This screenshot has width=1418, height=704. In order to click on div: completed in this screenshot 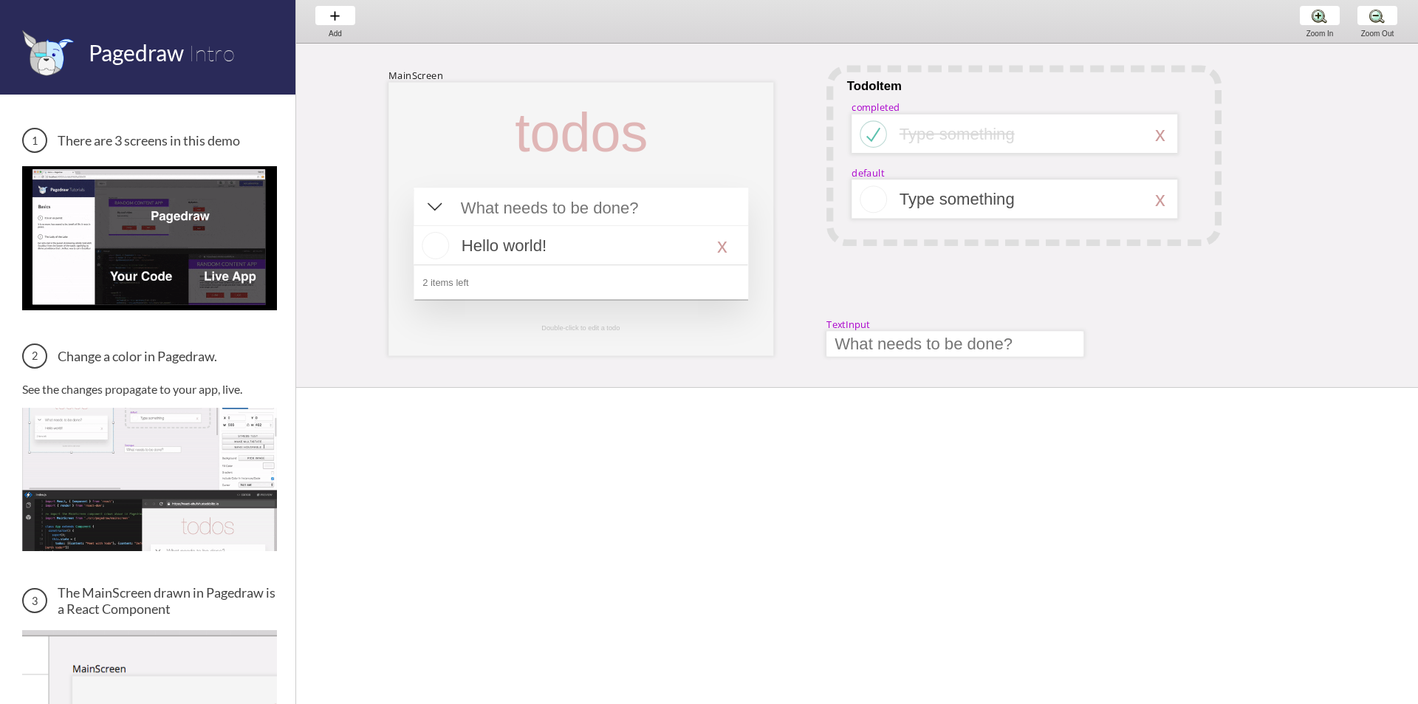, I will do `click(875, 106)`.